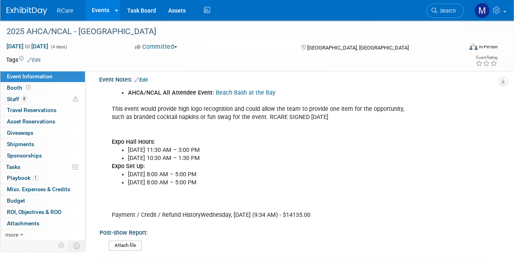 This screenshot has height=270, width=514. Describe the element at coordinates (43, 122) in the screenshot. I see `a: Asset Reservations` at that location.